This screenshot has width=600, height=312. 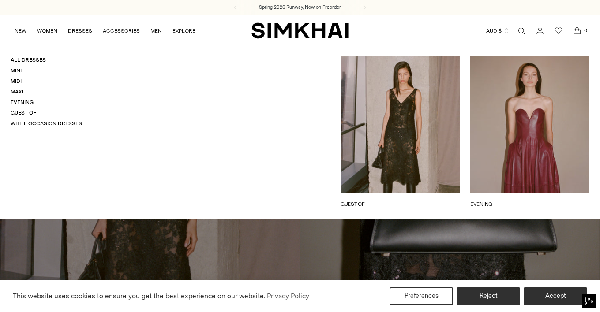 I want to click on a: MEN, so click(x=156, y=31).